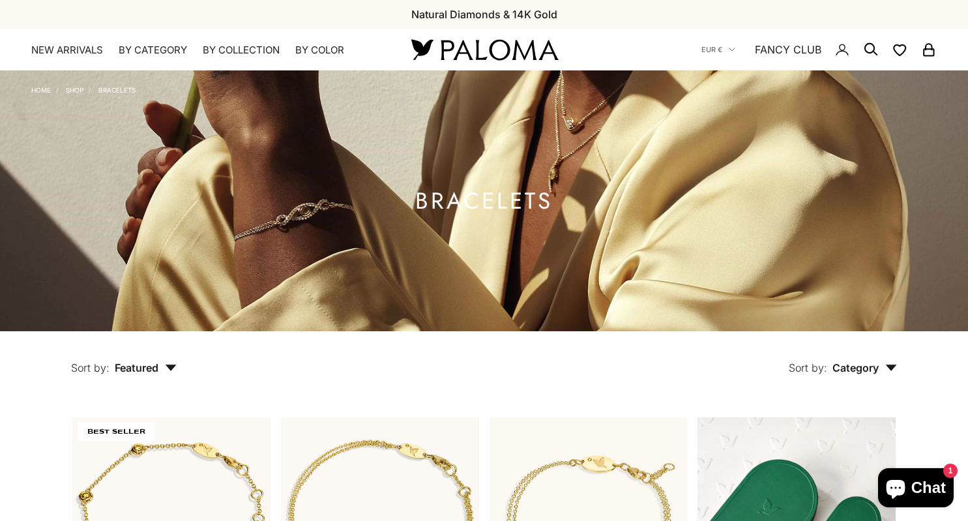 Image resolution: width=968 pixels, height=521 pixels. What do you see at coordinates (116, 431) in the screenshot?
I see `span: BEST SELLER` at bounding box center [116, 431].